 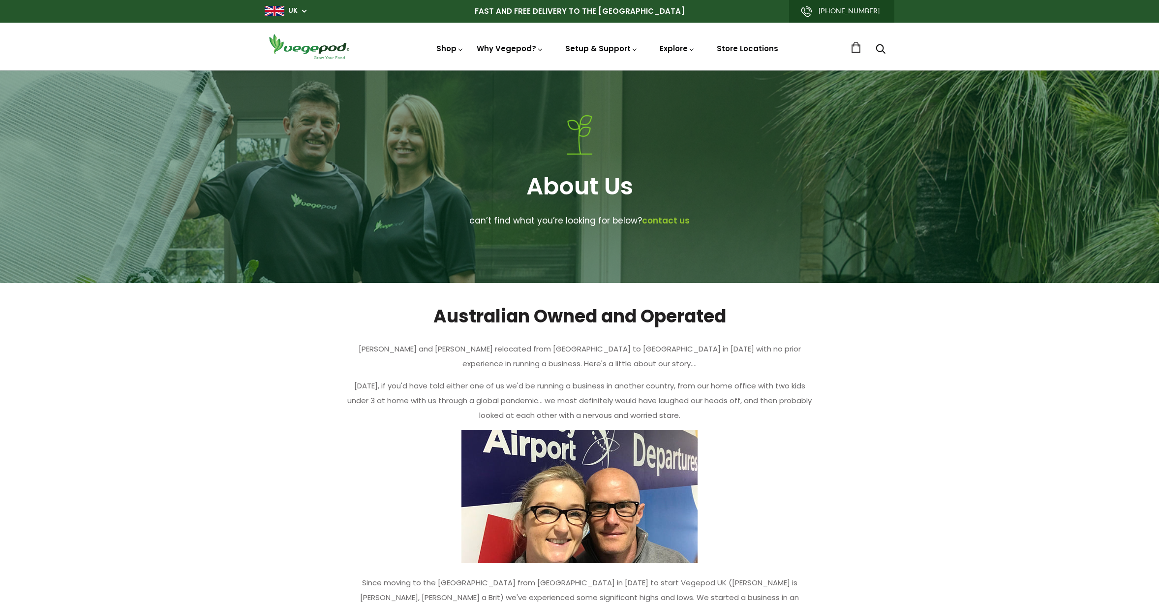 What do you see at coordinates (580, 225) in the screenshot?
I see `p: can’t find what you’re looking for below?` at bounding box center [580, 225].